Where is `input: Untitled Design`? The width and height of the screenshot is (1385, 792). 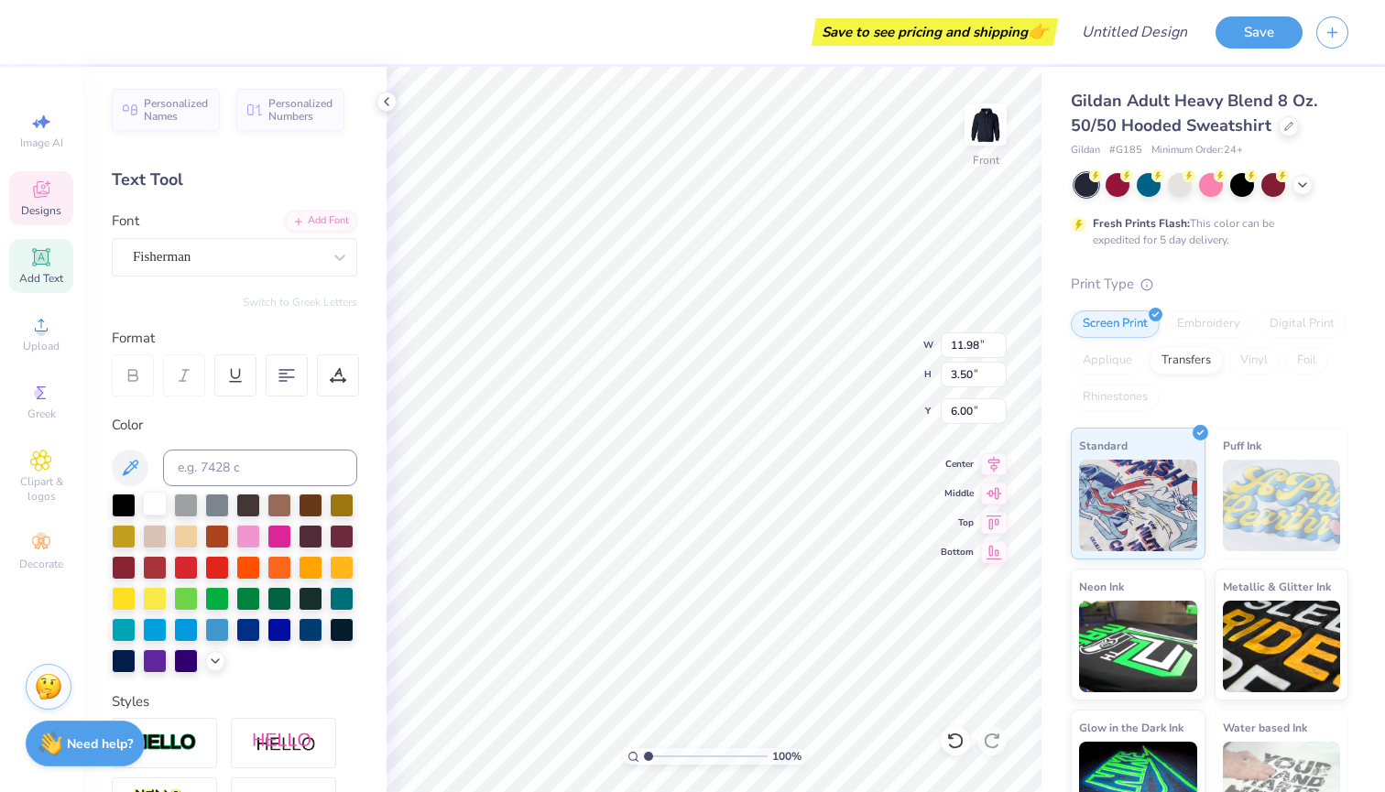 input: Untitled Design is located at coordinates (1134, 32).